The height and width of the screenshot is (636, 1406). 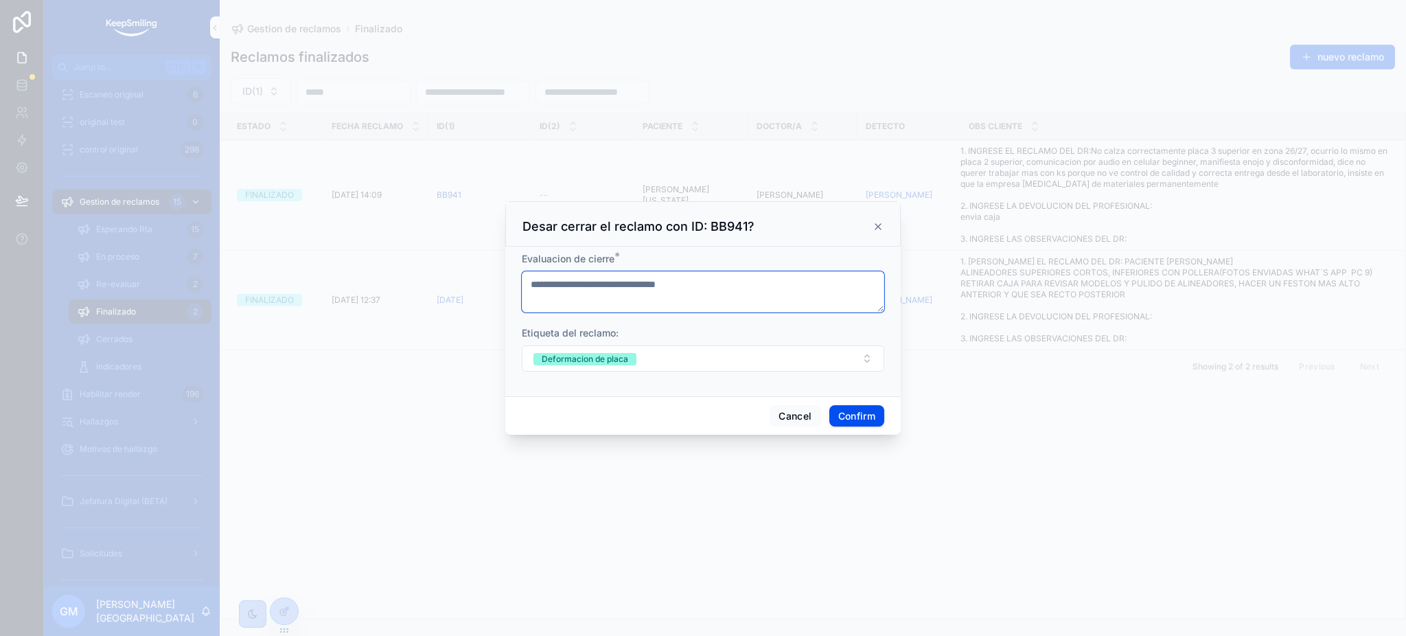 I want to click on button: Cancel, so click(x=795, y=416).